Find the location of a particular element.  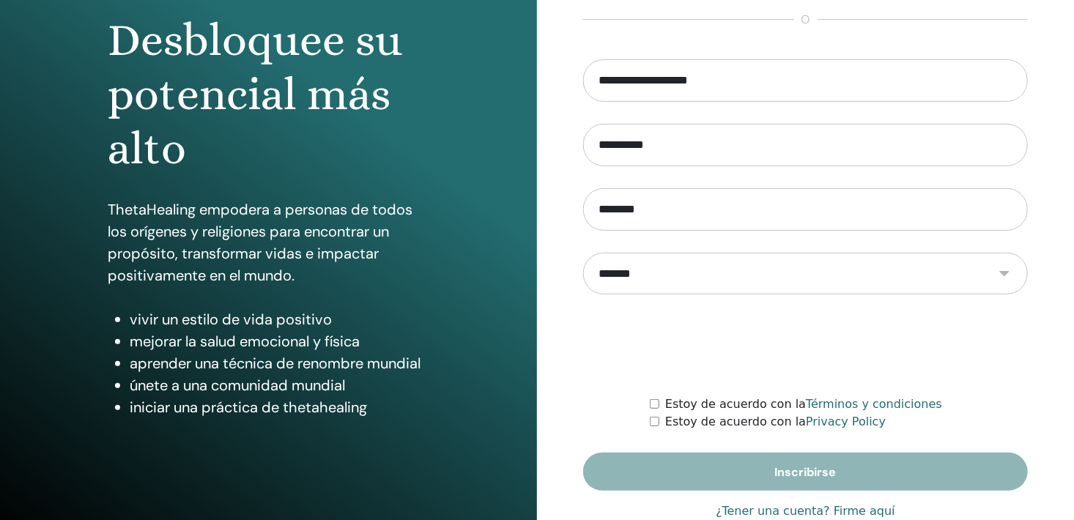

span: o is located at coordinates (806, 20).